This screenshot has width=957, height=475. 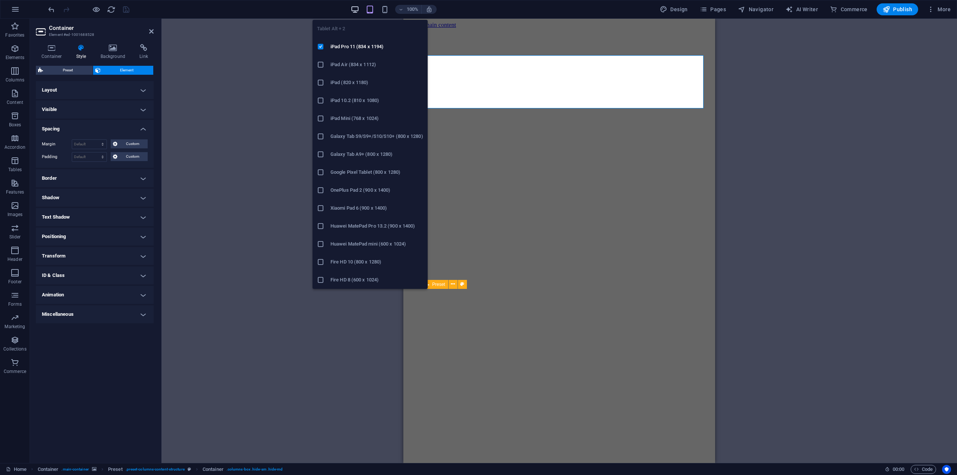 I want to click on h4: Positioning, so click(x=95, y=237).